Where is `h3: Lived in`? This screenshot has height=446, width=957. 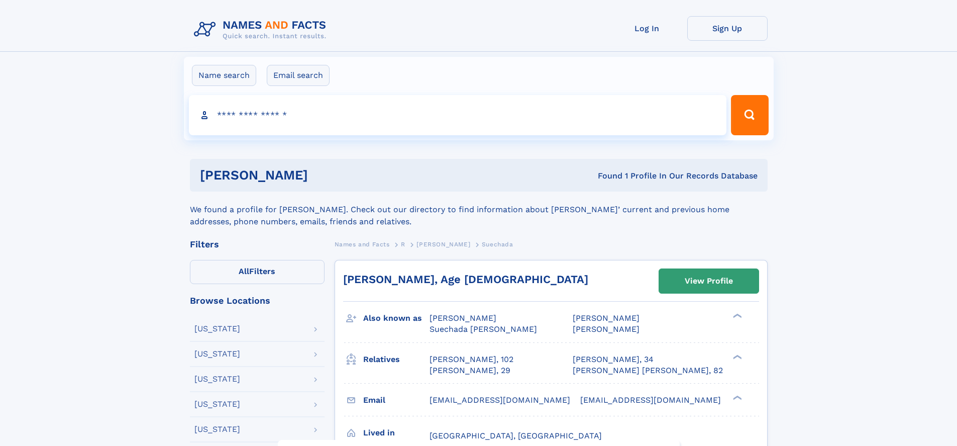
h3: Lived in is located at coordinates (397, 433).